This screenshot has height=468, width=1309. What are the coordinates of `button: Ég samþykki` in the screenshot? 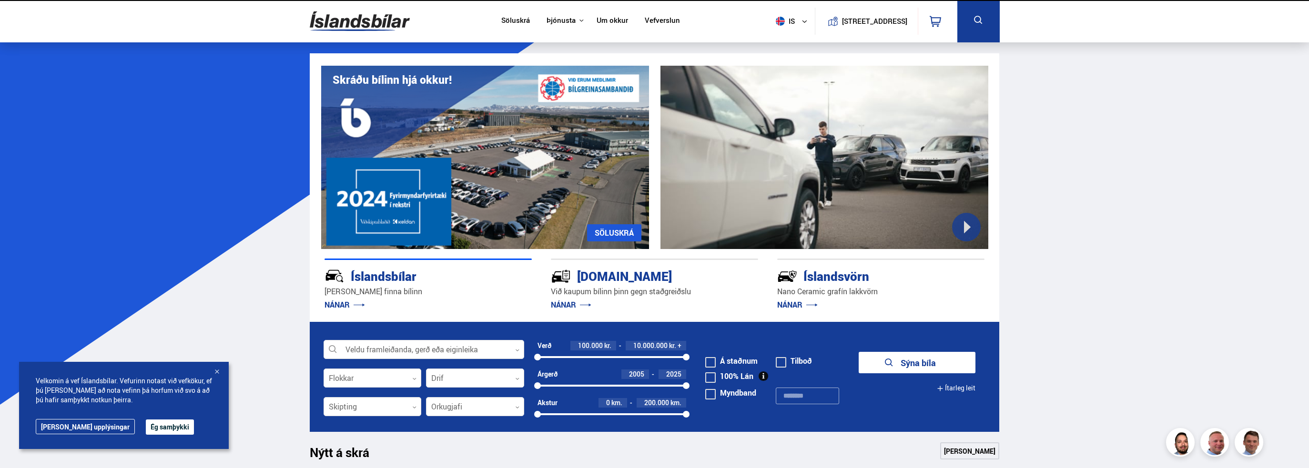 It's located at (170, 427).